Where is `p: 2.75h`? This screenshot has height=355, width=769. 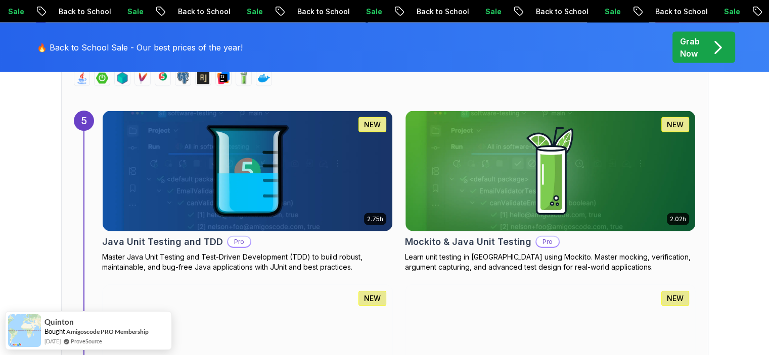 p: 2.75h is located at coordinates (375, 219).